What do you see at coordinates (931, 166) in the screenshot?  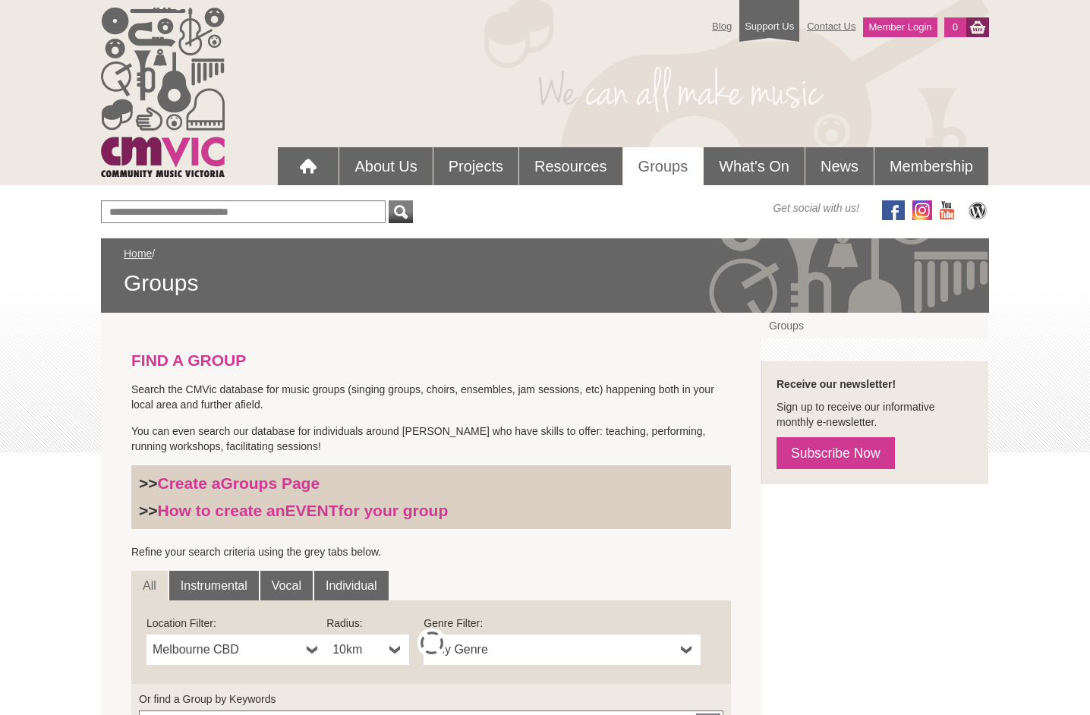 I see `a: Membership` at bounding box center [931, 166].